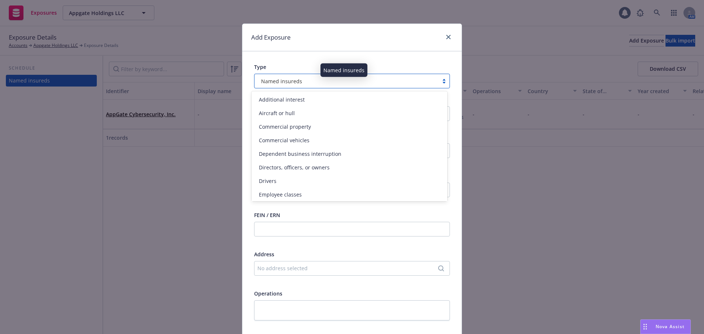 This screenshot has width=704, height=334. Describe the element at coordinates (264, 254) in the screenshot. I see `span: Address` at that location.